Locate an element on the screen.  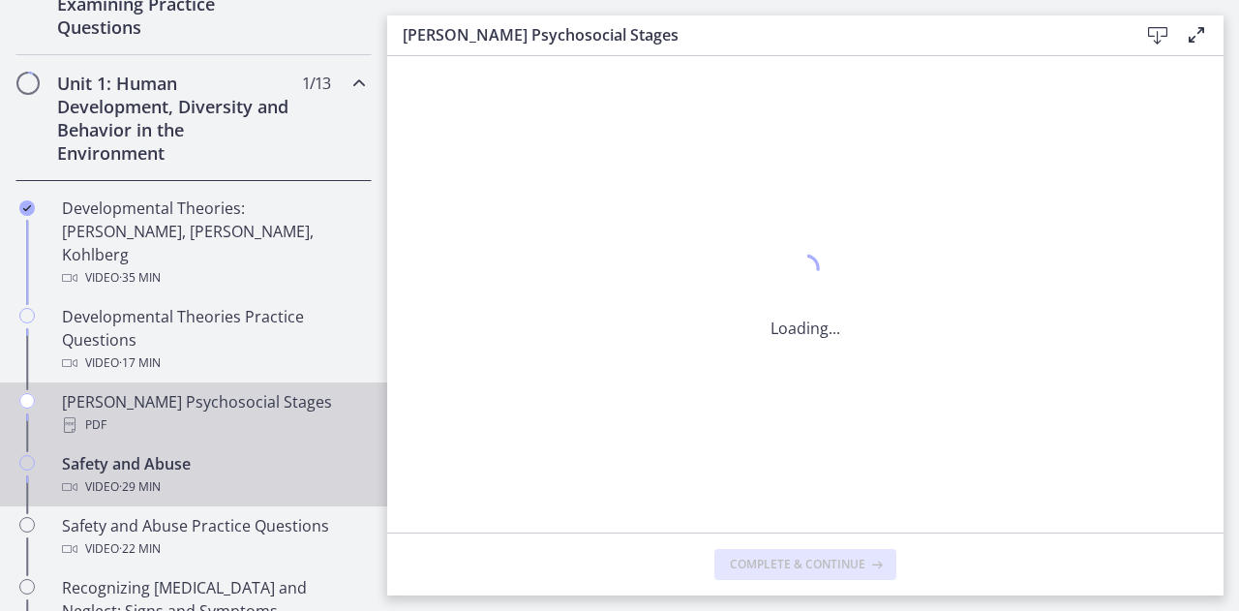
span: · 17 min is located at coordinates (139, 363).